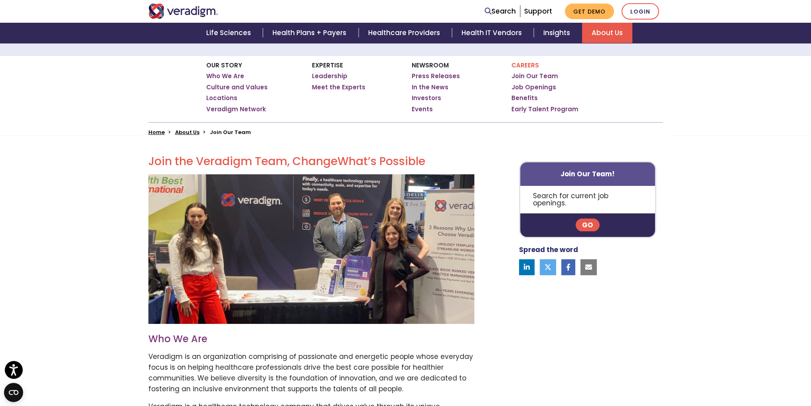 The height and width of the screenshot is (406, 811). What do you see at coordinates (225, 76) in the screenshot?
I see `a: Who We Are` at bounding box center [225, 76].